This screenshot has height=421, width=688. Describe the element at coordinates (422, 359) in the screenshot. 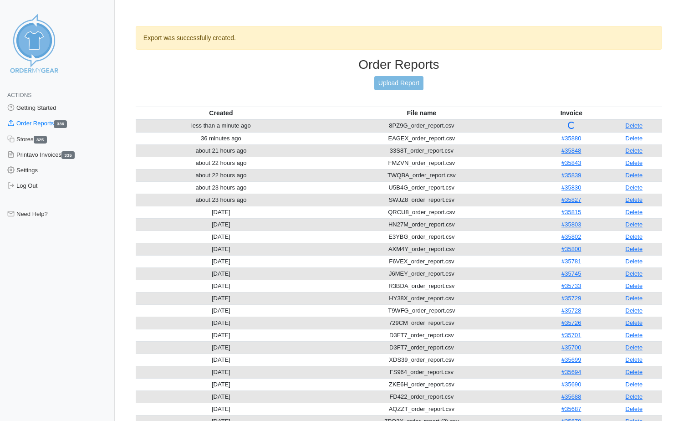

I see `td: XDS39_order_report.csv` at that location.